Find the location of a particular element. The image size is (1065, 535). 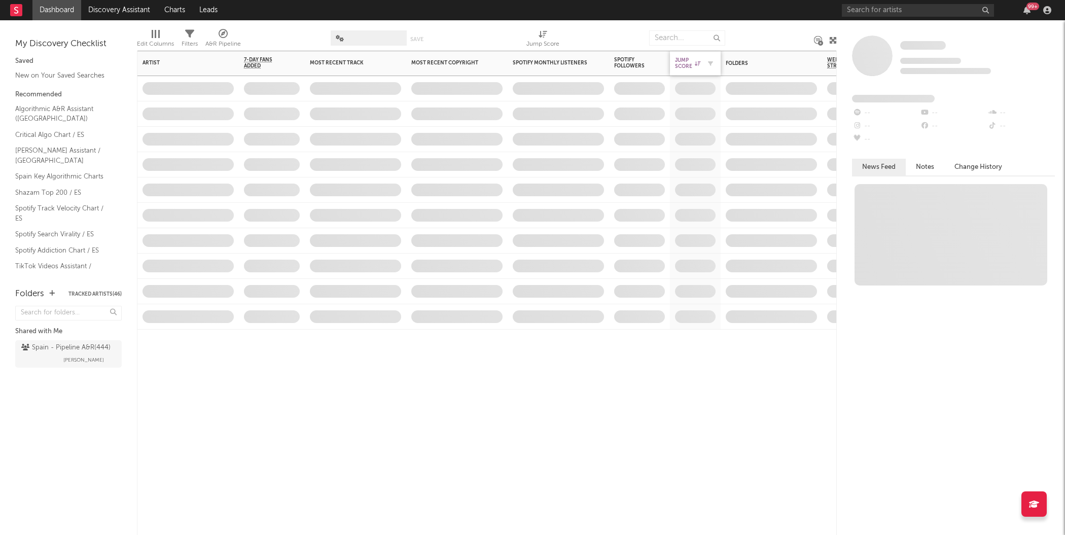

div: Spotify Followers is located at coordinates (632, 63).